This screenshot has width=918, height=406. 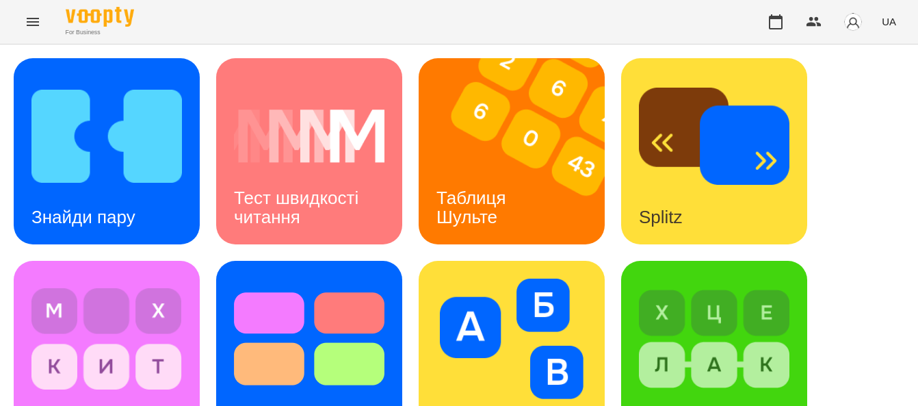 I want to click on a: Таблиця ШультеТаблиця Шульте, so click(x=512, y=151).